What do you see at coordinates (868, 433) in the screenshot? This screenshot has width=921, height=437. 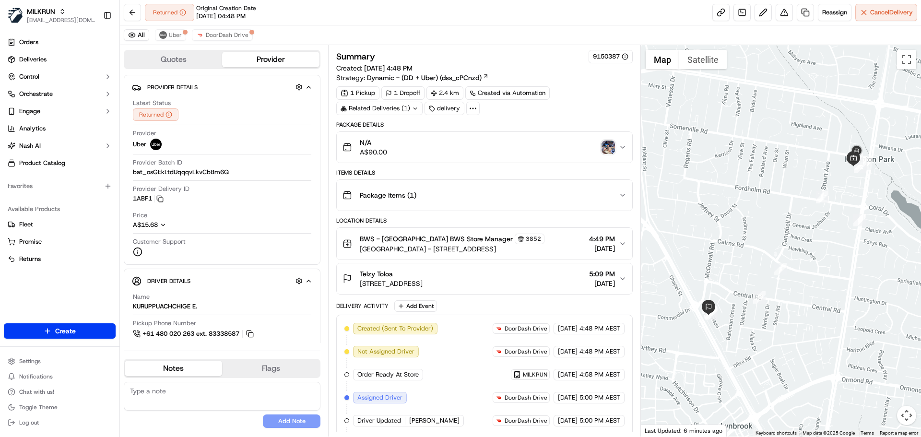 I see `a: Terms (opens in new tab)` at bounding box center [868, 433].